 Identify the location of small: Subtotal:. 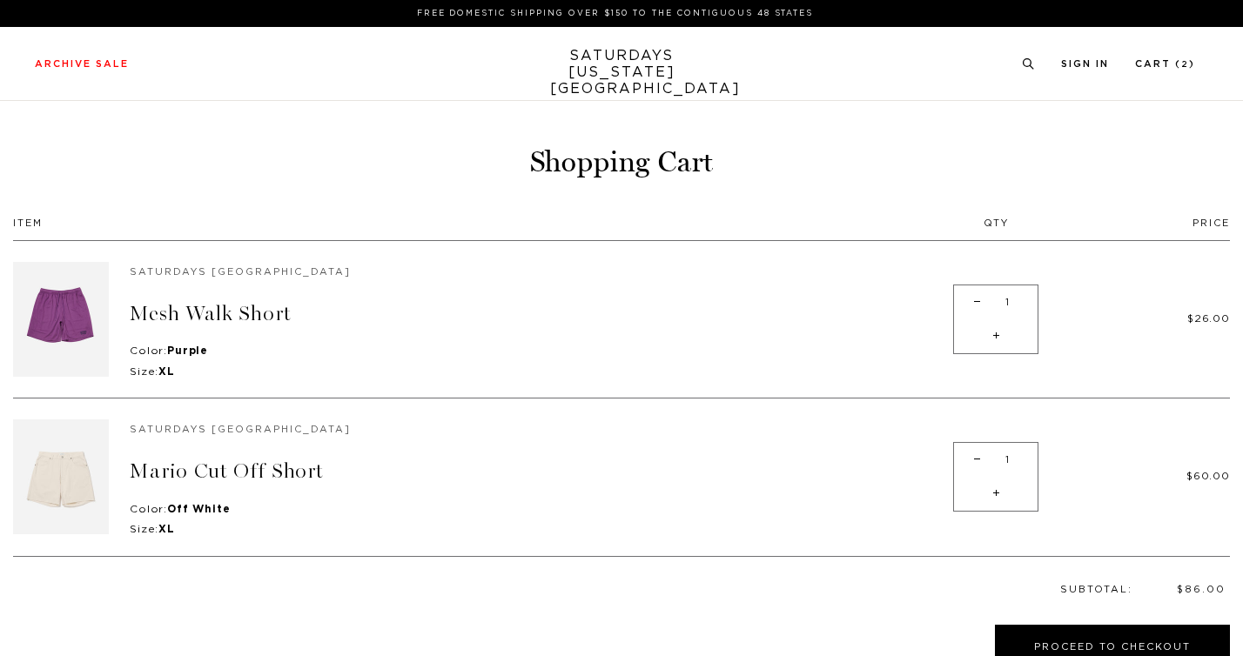
(1096, 590).